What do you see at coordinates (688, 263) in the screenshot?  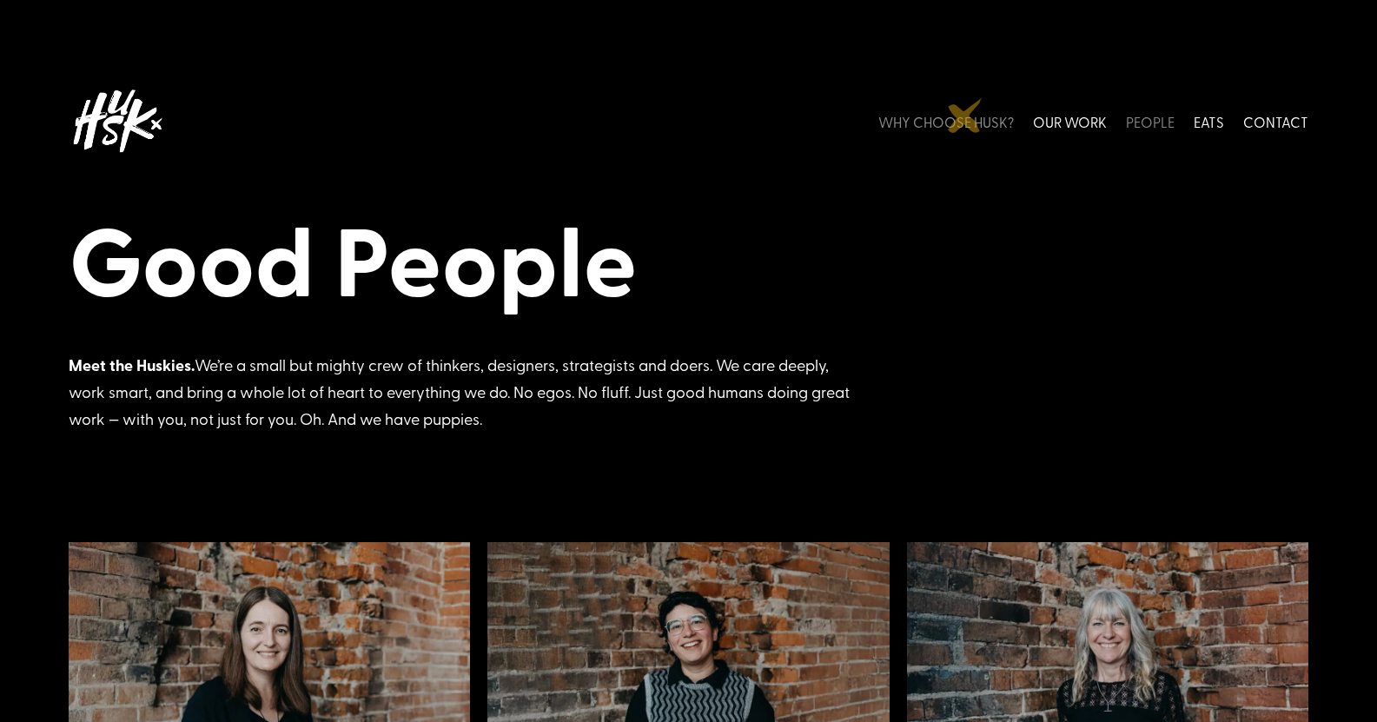 I see `h1: Good People` at bounding box center [688, 263].